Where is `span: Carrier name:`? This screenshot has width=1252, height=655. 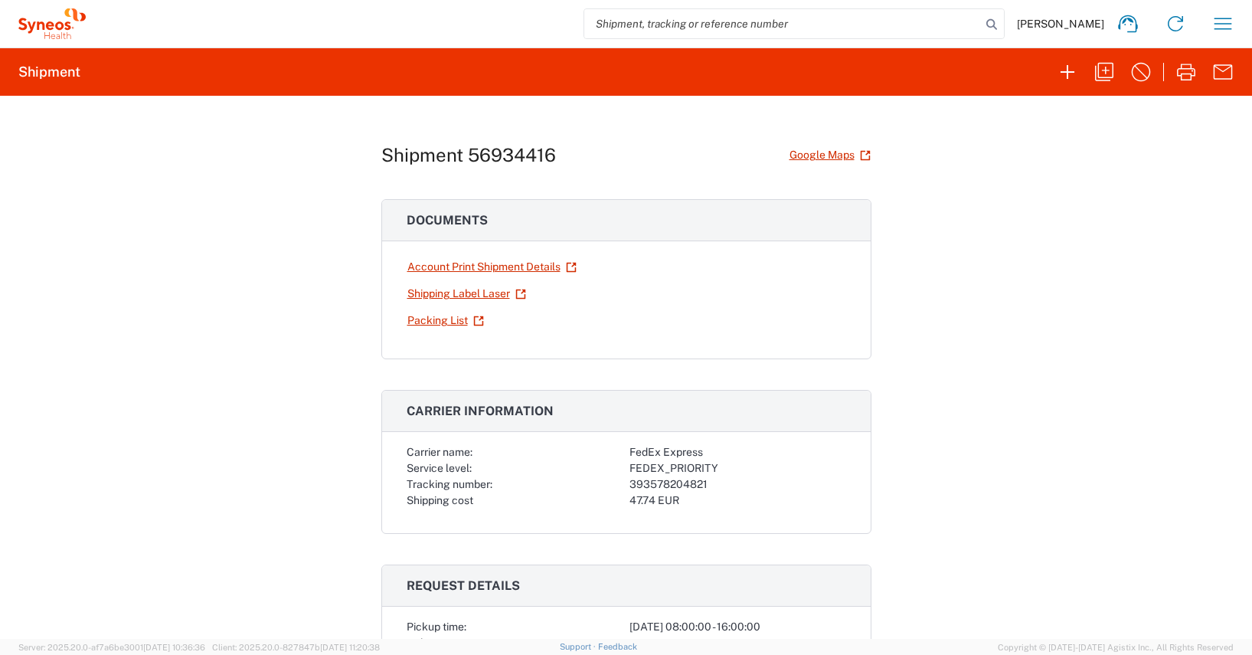 span: Carrier name: is located at coordinates (439, 452).